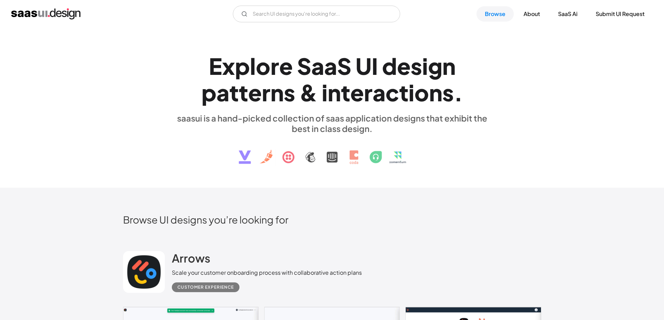 The height and width of the screenshot is (320, 664). Describe the element at coordinates (620, 14) in the screenshot. I see `a: Submit UI Request` at that location.